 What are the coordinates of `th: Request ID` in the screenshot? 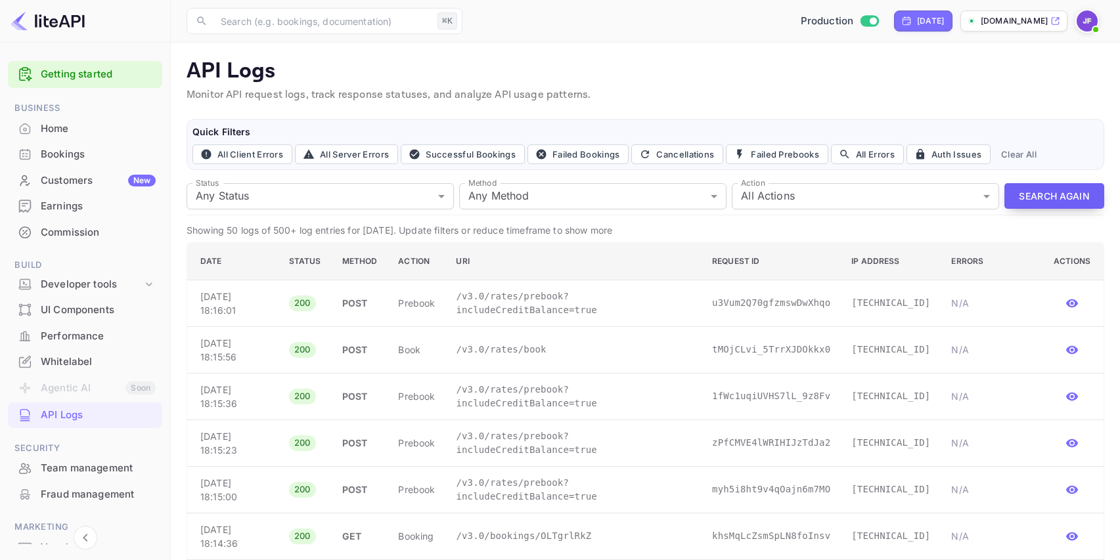 It's located at (771, 261).